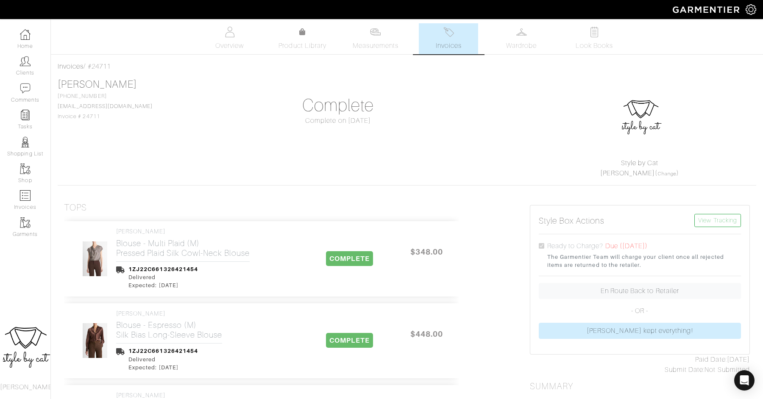  I want to click on a: Product Library, so click(303, 39).